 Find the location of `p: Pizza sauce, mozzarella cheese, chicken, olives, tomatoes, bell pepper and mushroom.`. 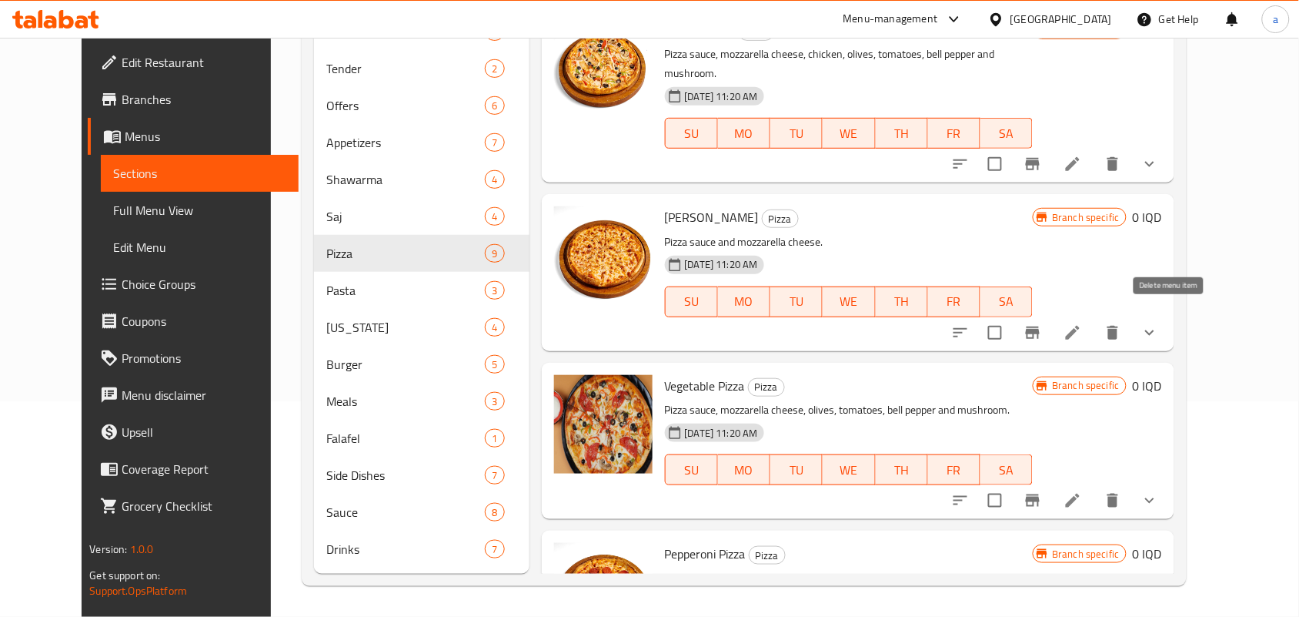

p: Pizza sauce, mozzarella cheese, chicken, olives, tomatoes, bell pepper and mushroom. is located at coordinates (849, 64).